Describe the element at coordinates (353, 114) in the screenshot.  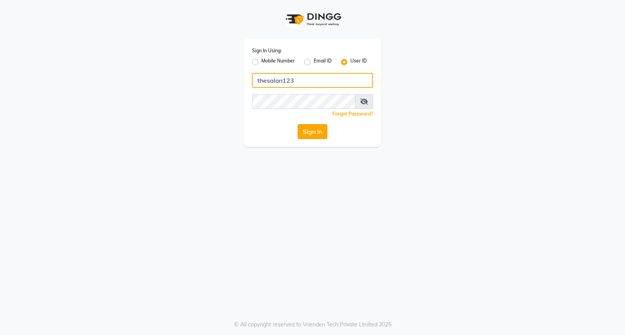
I see `a: Forgot Password?` at that location.